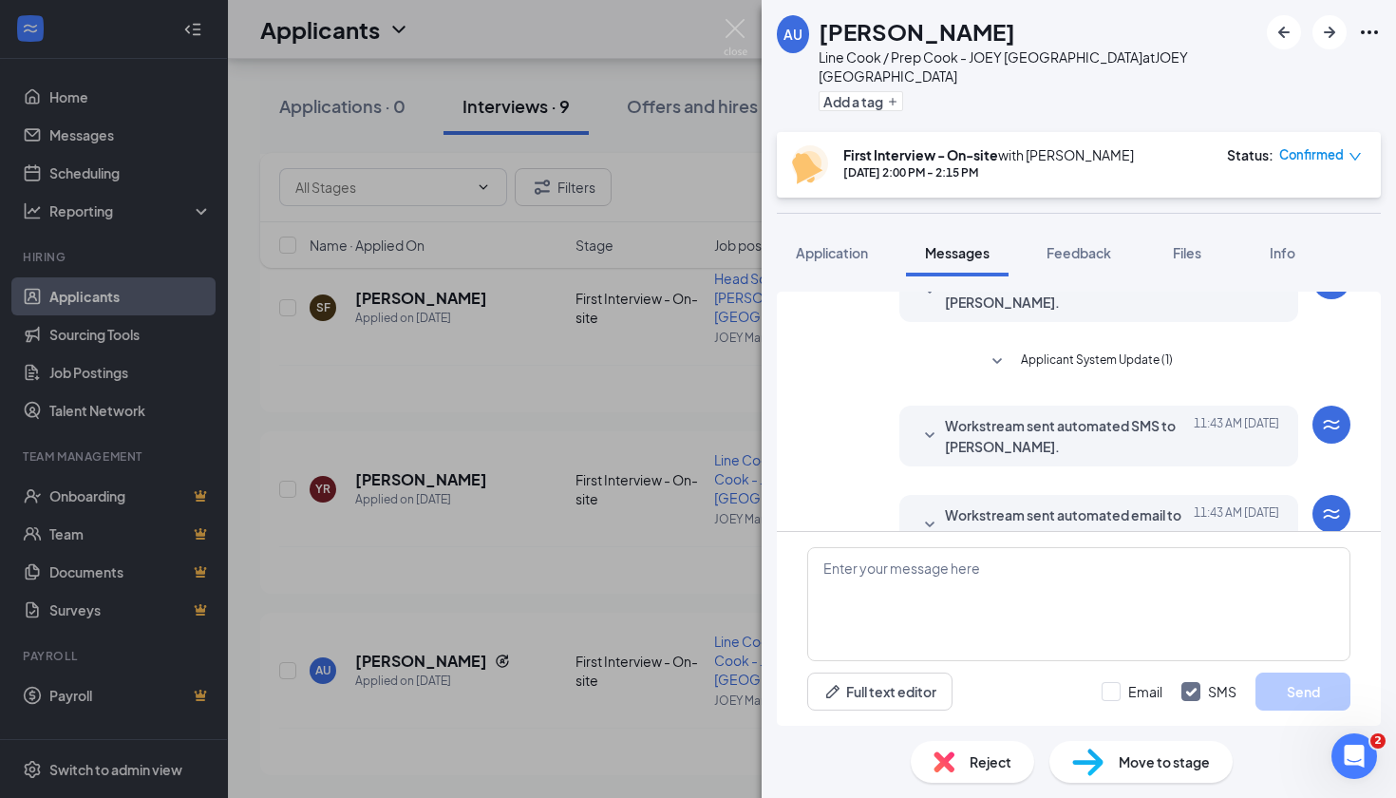  Describe the element at coordinates (1355, 157) in the screenshot. I see `span: down` at that location.